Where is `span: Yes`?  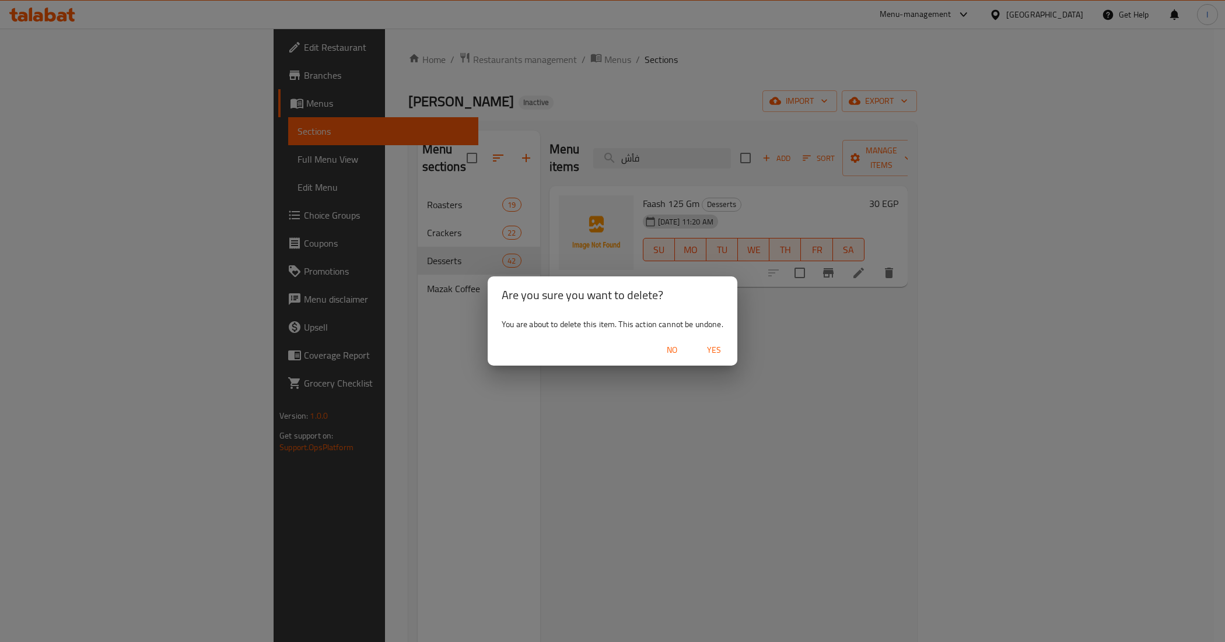
span: Yes is located at coordinates (714, 350).